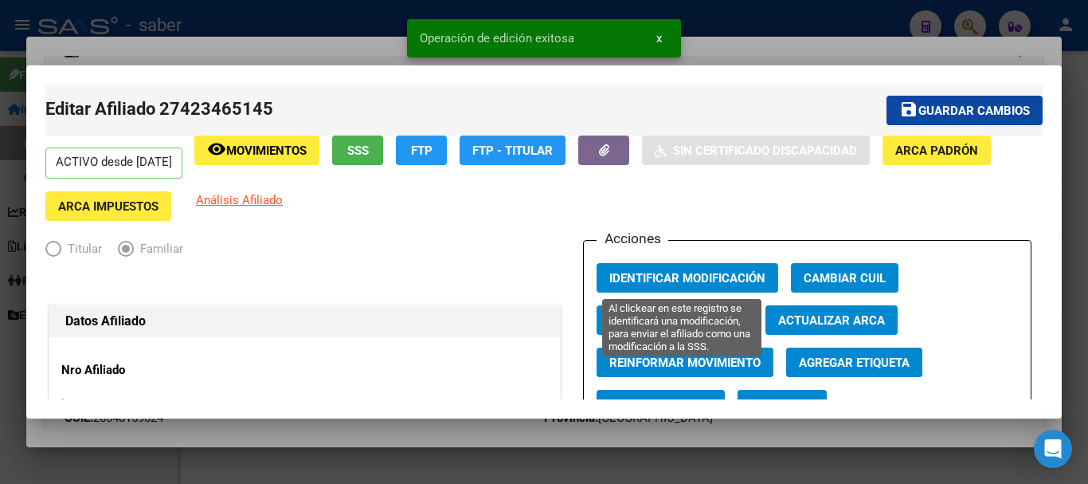 This screenshot has height=484, width=1088. What do you see at coordinates (159, 108) in the screenshot?
I see `span: Editar Afiliado 27423465145` at bounding box center [159, 108].